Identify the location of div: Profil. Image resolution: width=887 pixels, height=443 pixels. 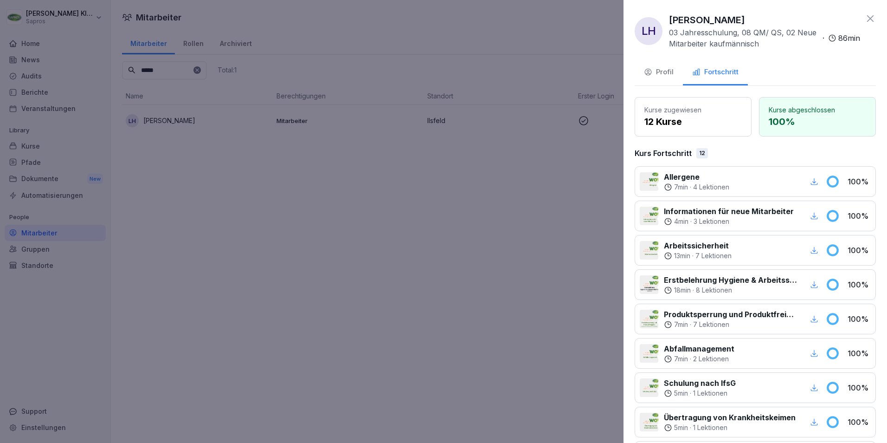
(659, 72).